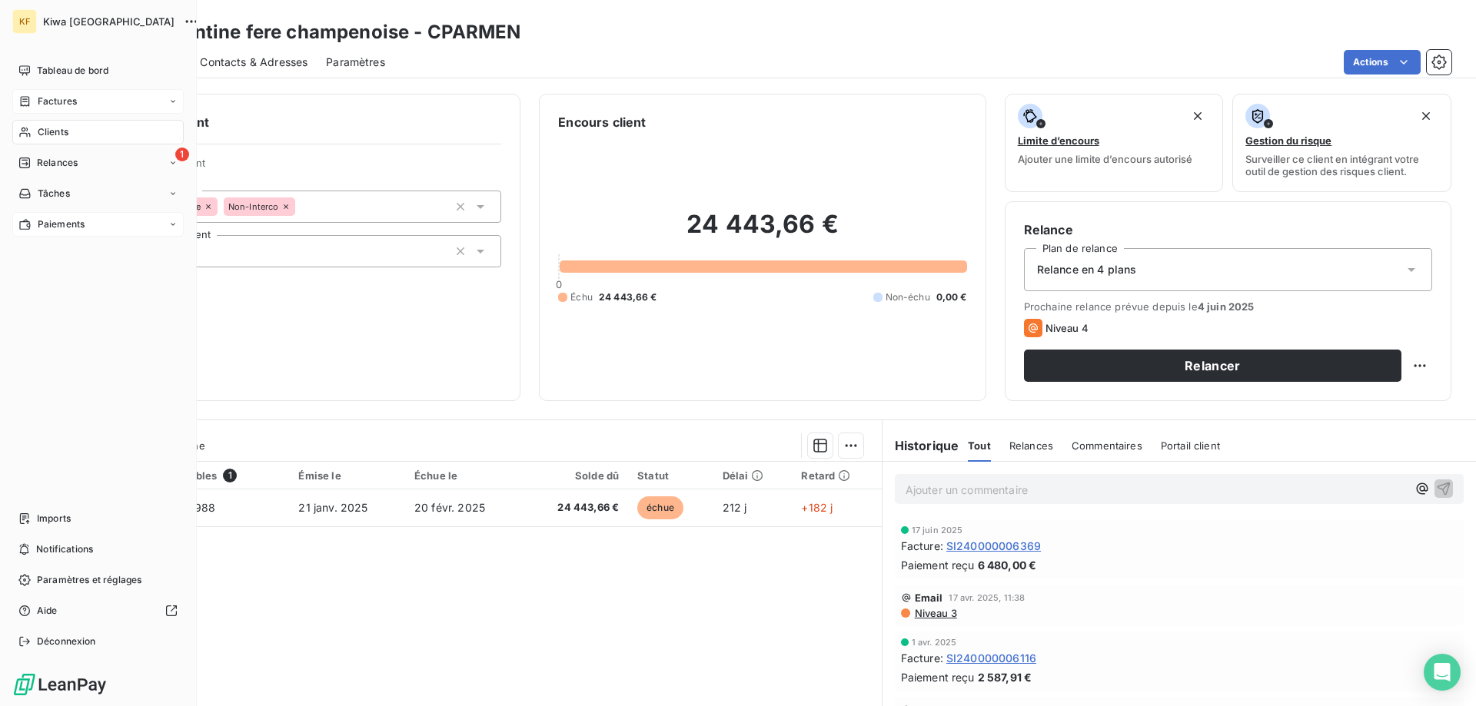 This screenshot has height=706, width=1476. What do you see at coordinates (61, 224) in the screenshot?
I see `span: Paiements` at bounding box center [61, 224].